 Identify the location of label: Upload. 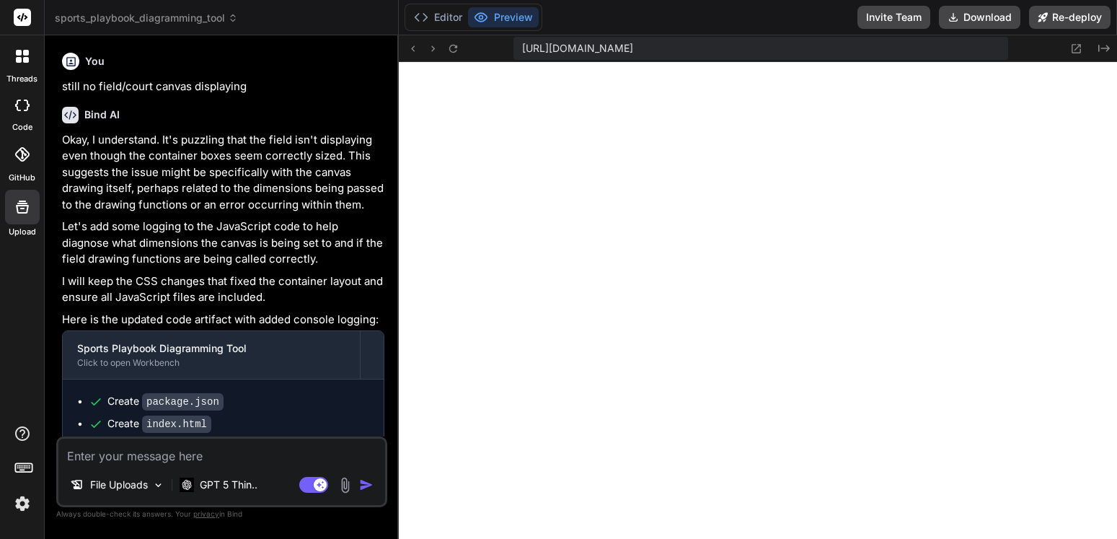
(22, 231).